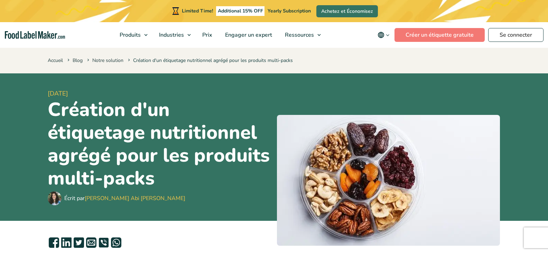  I want to click on a: Créer un étiquette gratuite, so click(439, 35).